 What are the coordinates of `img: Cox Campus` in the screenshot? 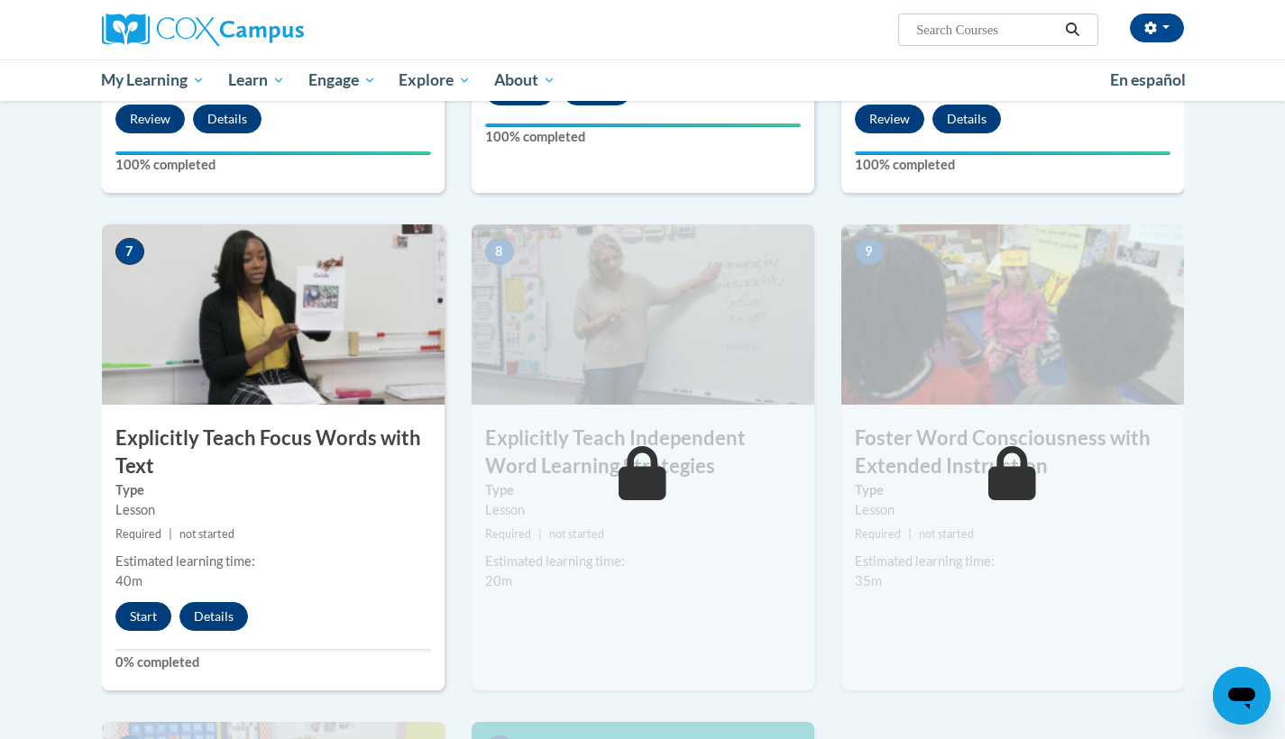 It's located at (203, 30).